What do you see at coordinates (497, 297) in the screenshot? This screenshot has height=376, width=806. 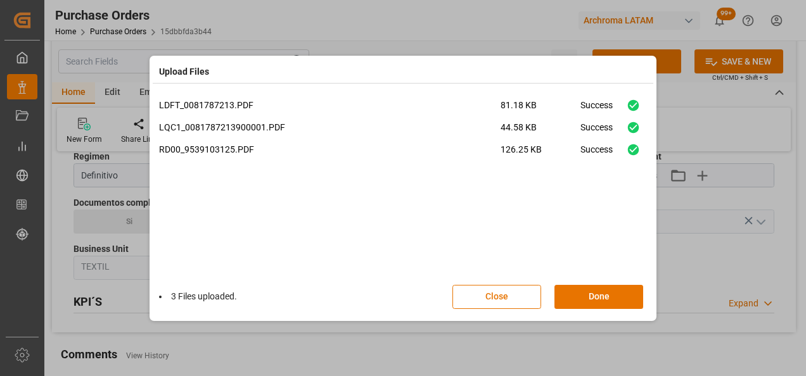 I see `button: Close` at bounding box center [497, 297].